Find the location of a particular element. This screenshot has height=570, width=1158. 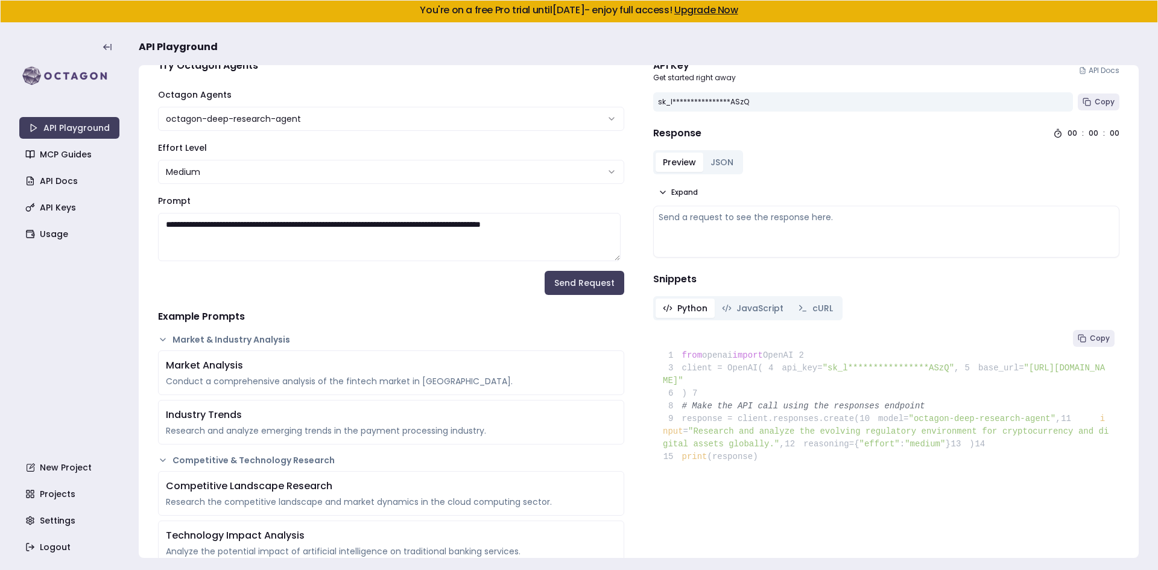

span: client = OpenAI( is located at coordinates (713, 368).